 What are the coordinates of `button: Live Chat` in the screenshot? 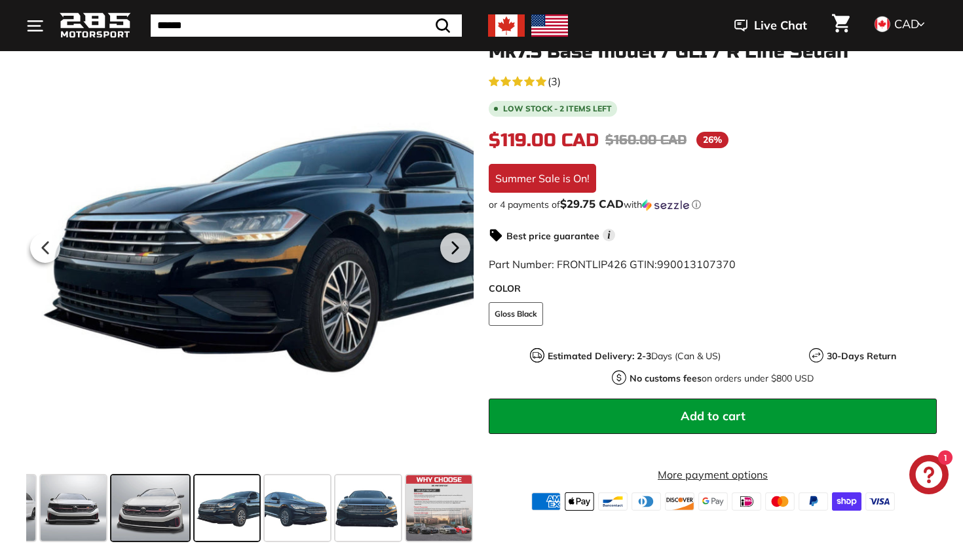 It's located at (770, 26).